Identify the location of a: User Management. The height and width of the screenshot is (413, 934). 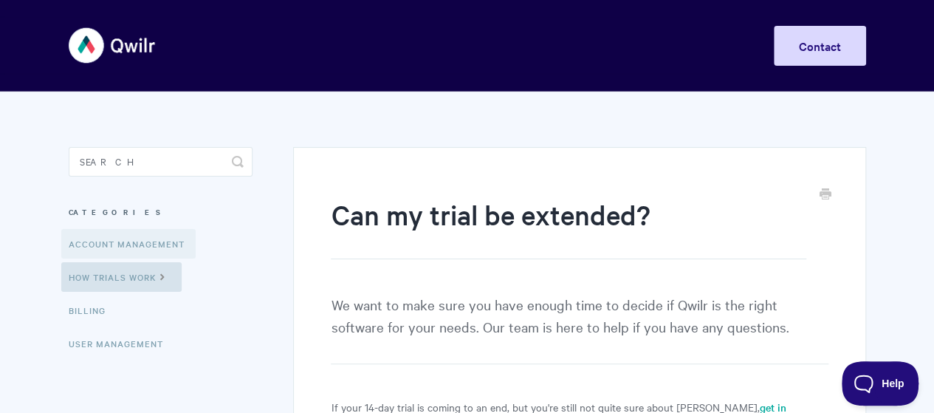
(121, 343).